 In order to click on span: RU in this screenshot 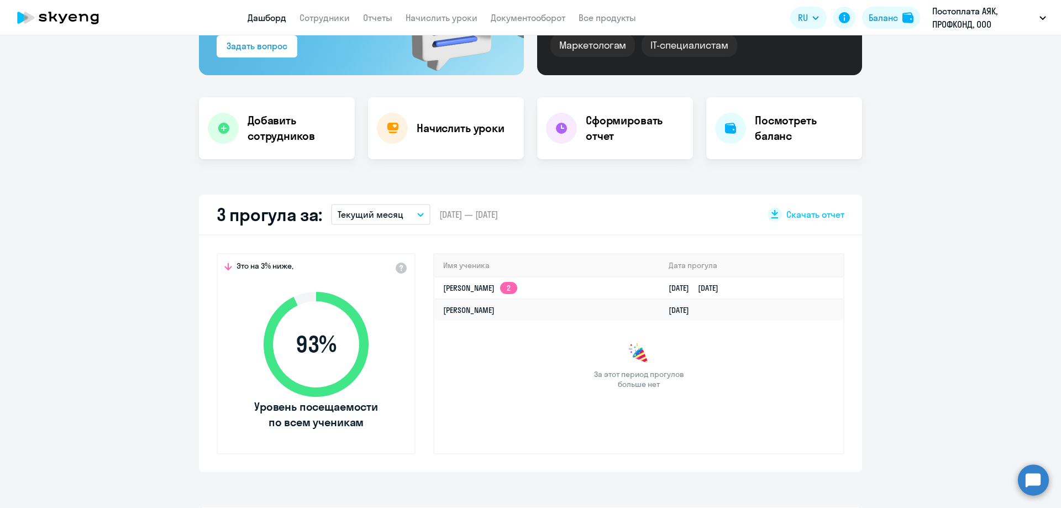, I will do `click(803, 18)`.